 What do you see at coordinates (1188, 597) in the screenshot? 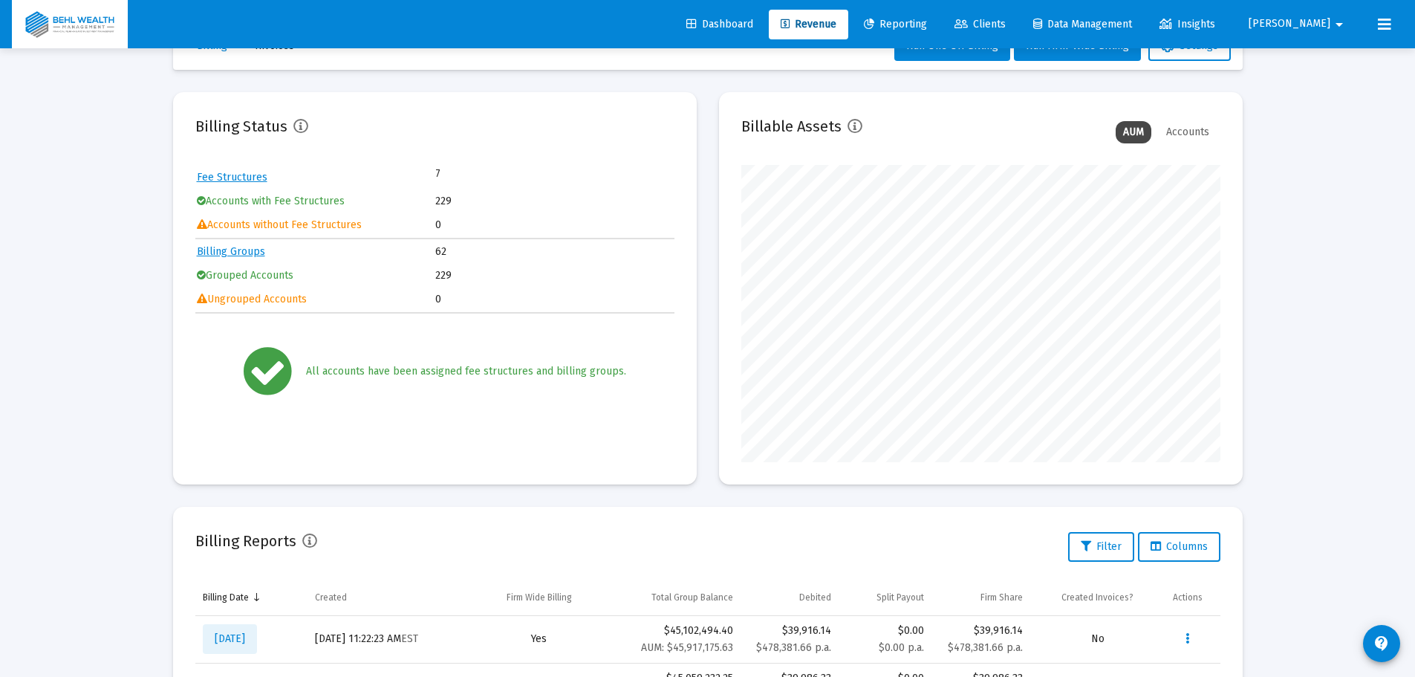
I see `div: Actions` at bounding box center [1188, 597].